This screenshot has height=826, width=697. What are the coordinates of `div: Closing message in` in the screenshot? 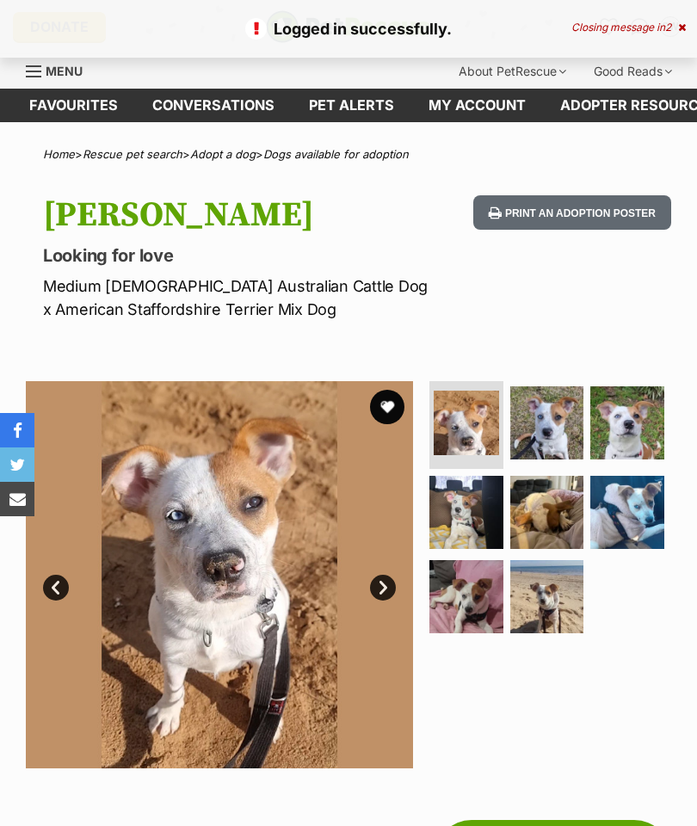 It's located at (628, 28).